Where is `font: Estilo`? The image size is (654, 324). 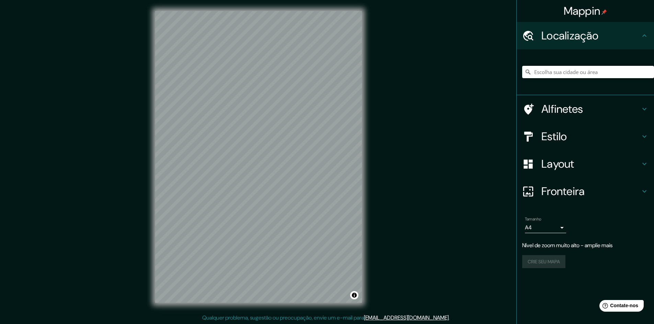
font: Estilo is located at coordinates (554, 137).